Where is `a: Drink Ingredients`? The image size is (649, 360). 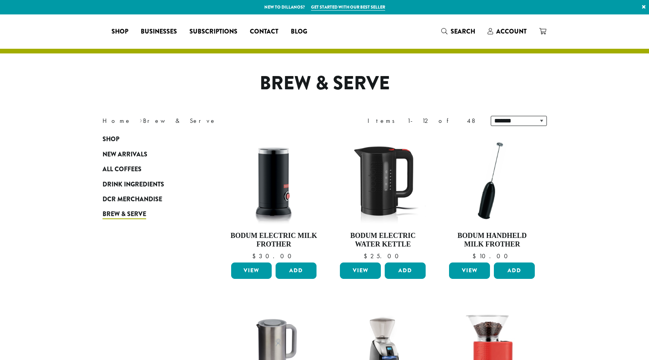 a: Drink Ingredients is located at coordinates (149, 184).